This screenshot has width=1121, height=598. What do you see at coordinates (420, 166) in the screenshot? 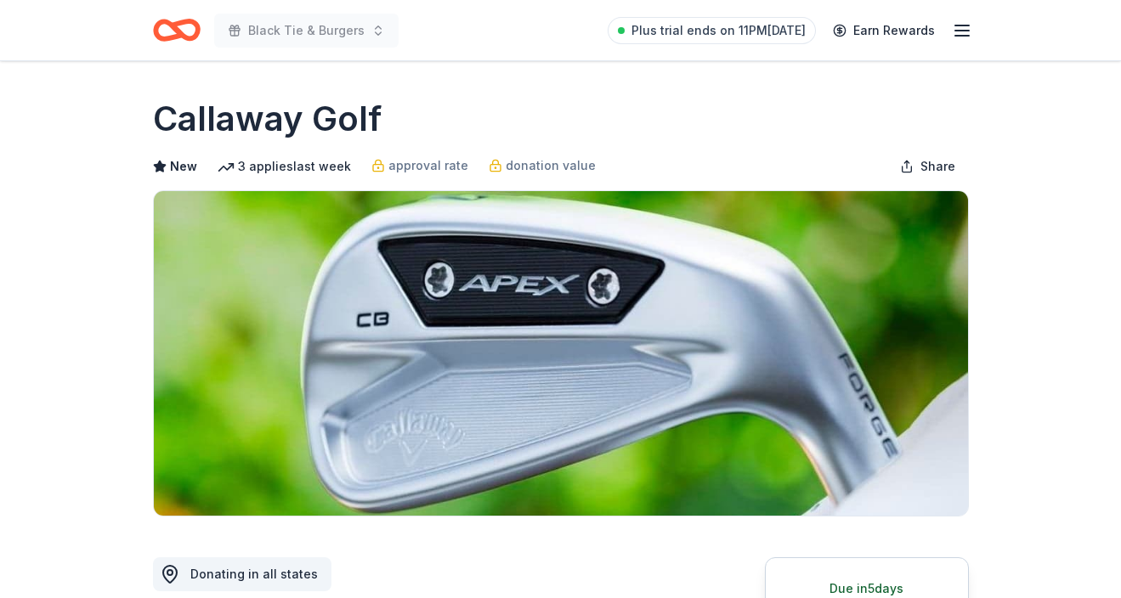
I see `a: approval rate` at bounding box center [420, 166].